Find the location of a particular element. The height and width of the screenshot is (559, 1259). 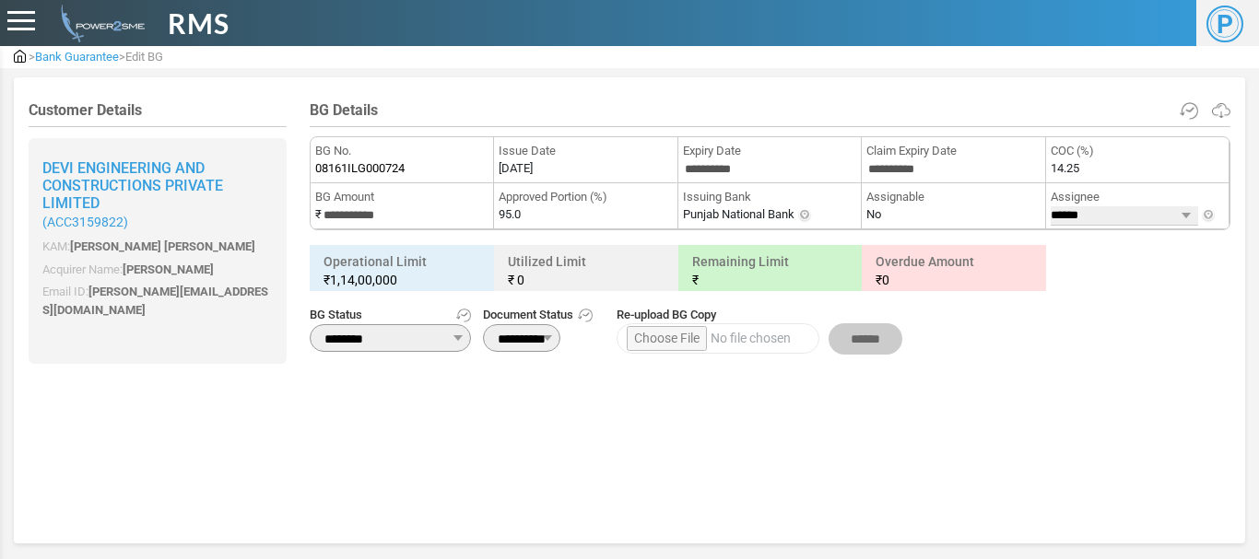

label: 14.25 is located at coordinates (1064, 169).